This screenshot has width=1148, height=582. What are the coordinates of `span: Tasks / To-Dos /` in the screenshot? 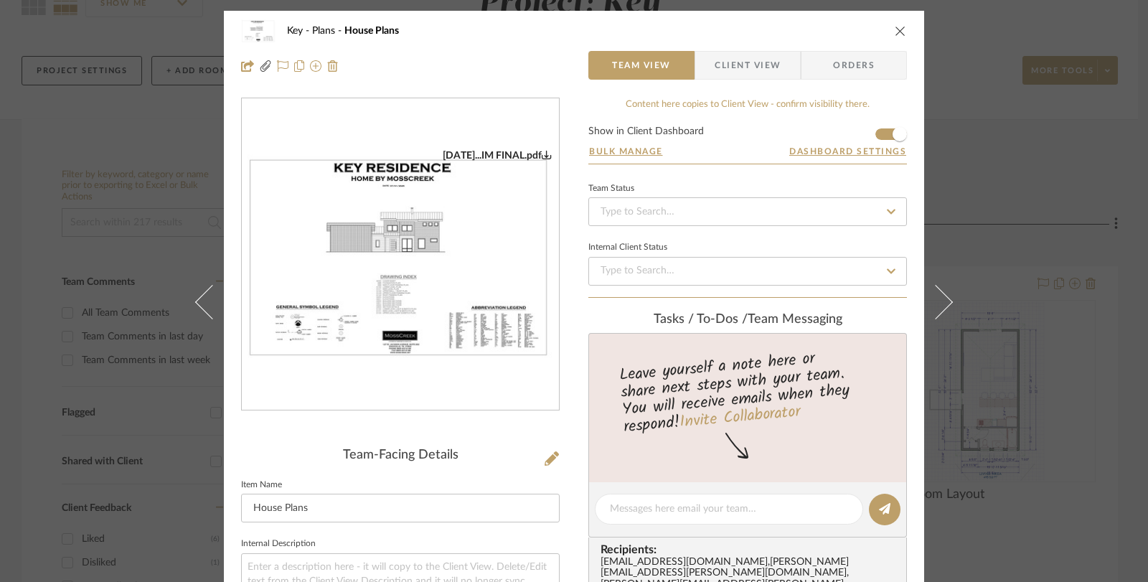 It's located at (700, 319).